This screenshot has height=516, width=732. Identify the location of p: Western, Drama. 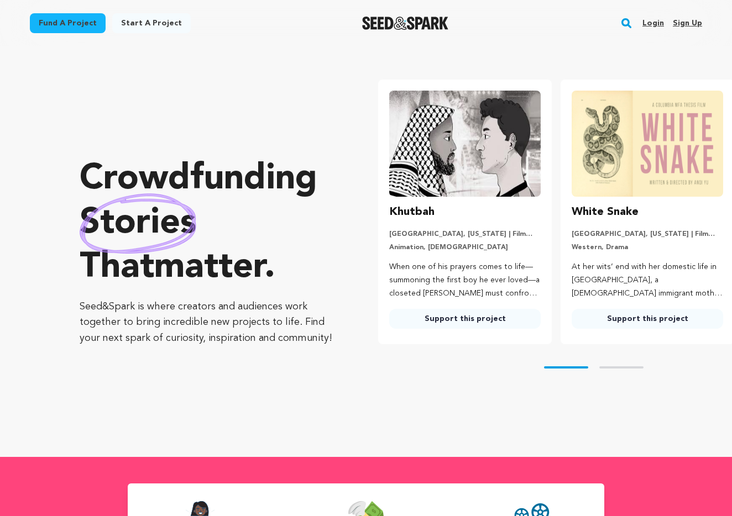
(647, 248).